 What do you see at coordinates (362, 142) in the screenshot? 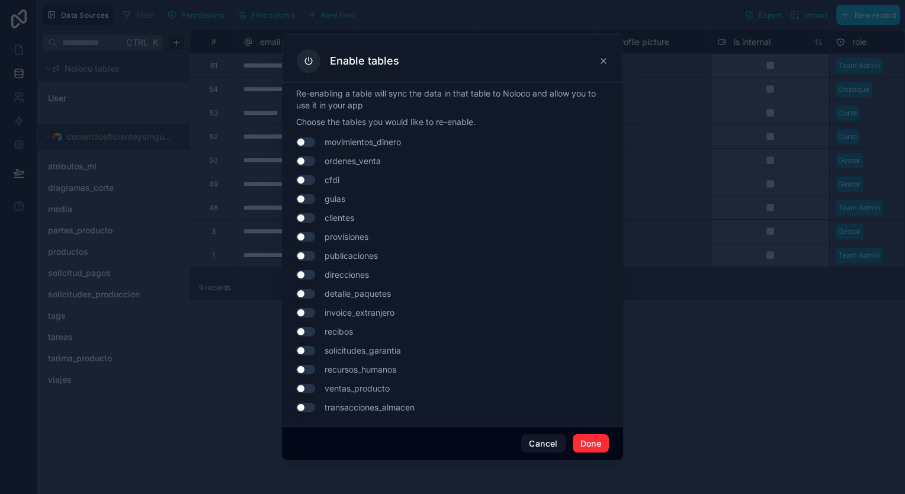
I see `span: movimientos_dinero` at bounding box center [362, 142].